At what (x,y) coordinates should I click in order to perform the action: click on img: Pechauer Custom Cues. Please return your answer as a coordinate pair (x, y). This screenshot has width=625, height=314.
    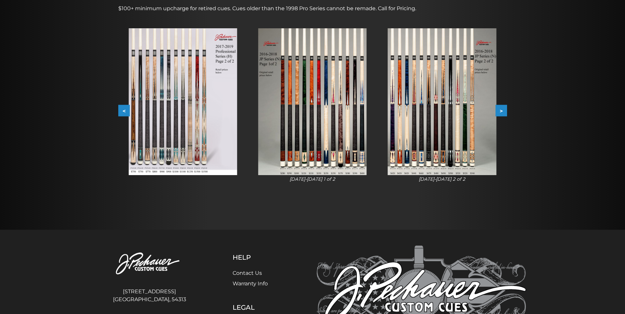
    Looking at the image, I should click on (150, 264).